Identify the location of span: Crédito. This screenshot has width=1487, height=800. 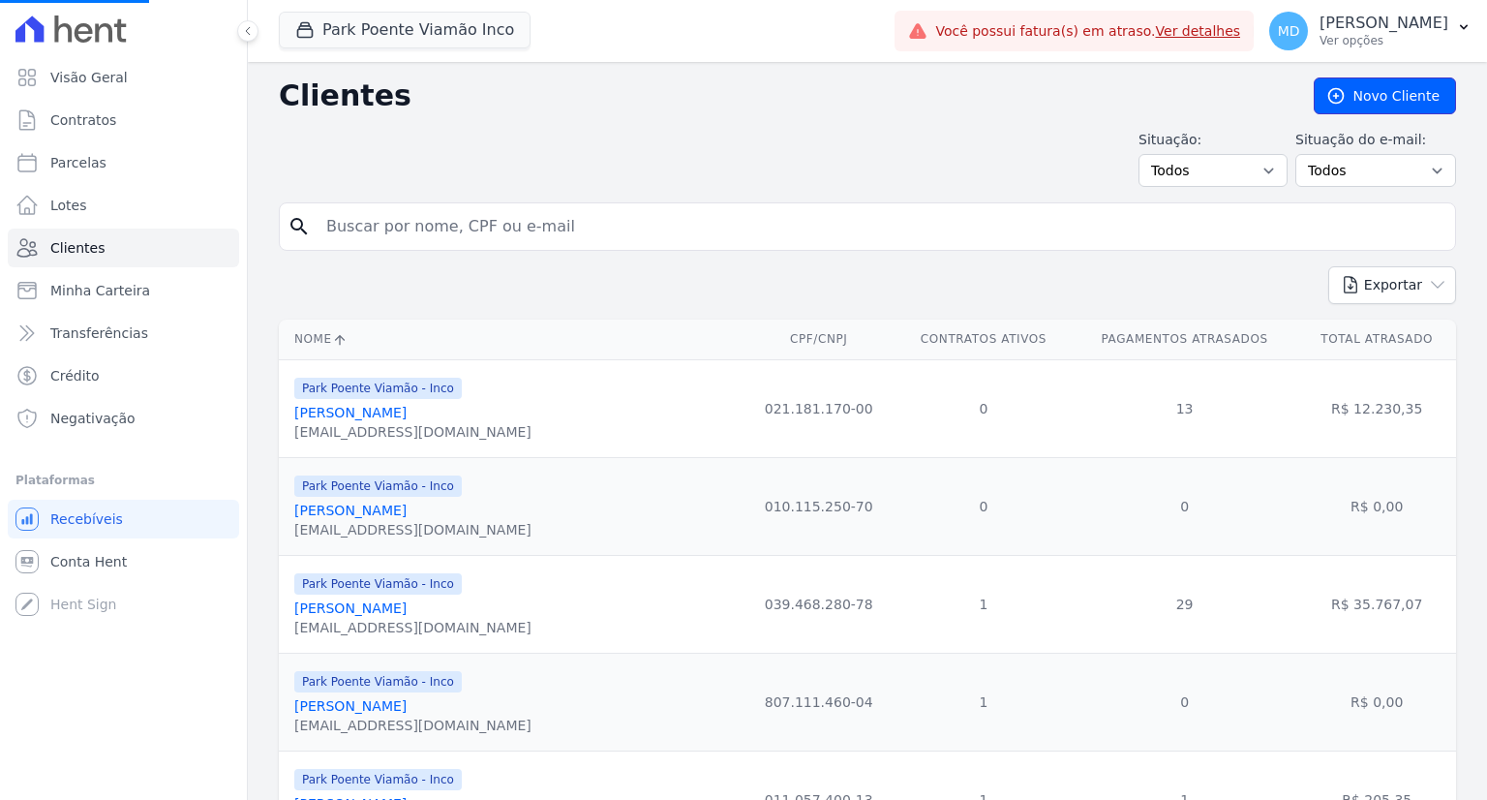
(75, 376).